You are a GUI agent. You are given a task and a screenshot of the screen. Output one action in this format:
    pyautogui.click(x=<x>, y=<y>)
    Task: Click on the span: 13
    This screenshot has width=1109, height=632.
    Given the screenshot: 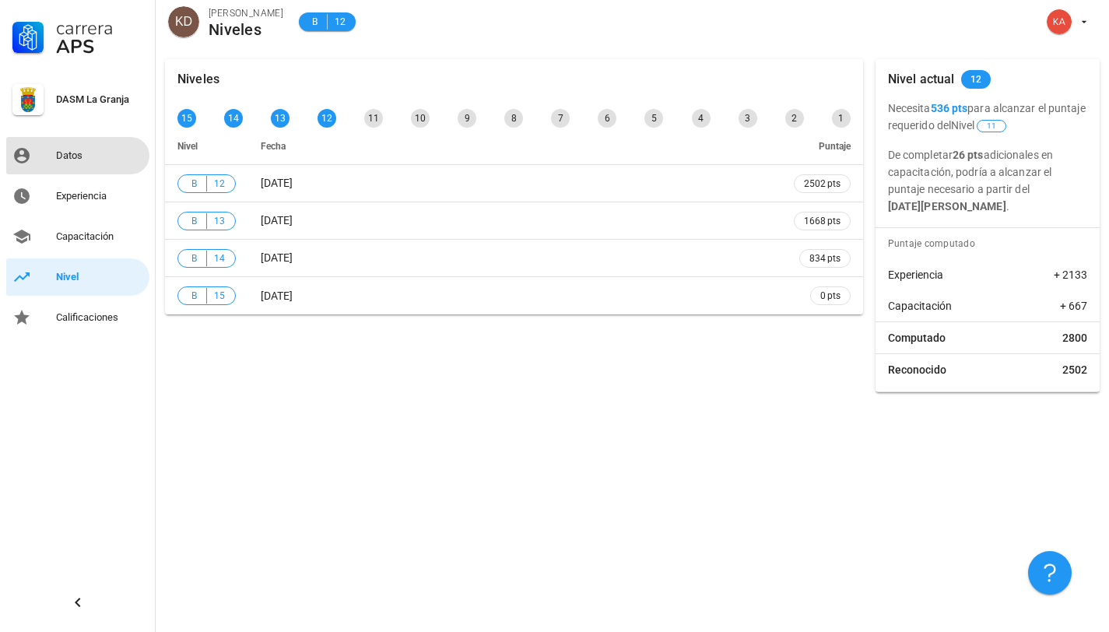 What is the action you would take?
    pyautogui.click(x=220, y=221)
    